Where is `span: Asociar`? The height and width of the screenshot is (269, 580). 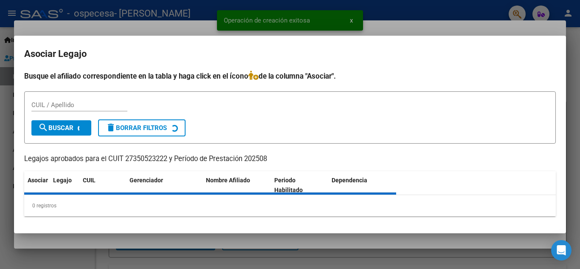
span: Asociar is located at coordinates (38, 180).